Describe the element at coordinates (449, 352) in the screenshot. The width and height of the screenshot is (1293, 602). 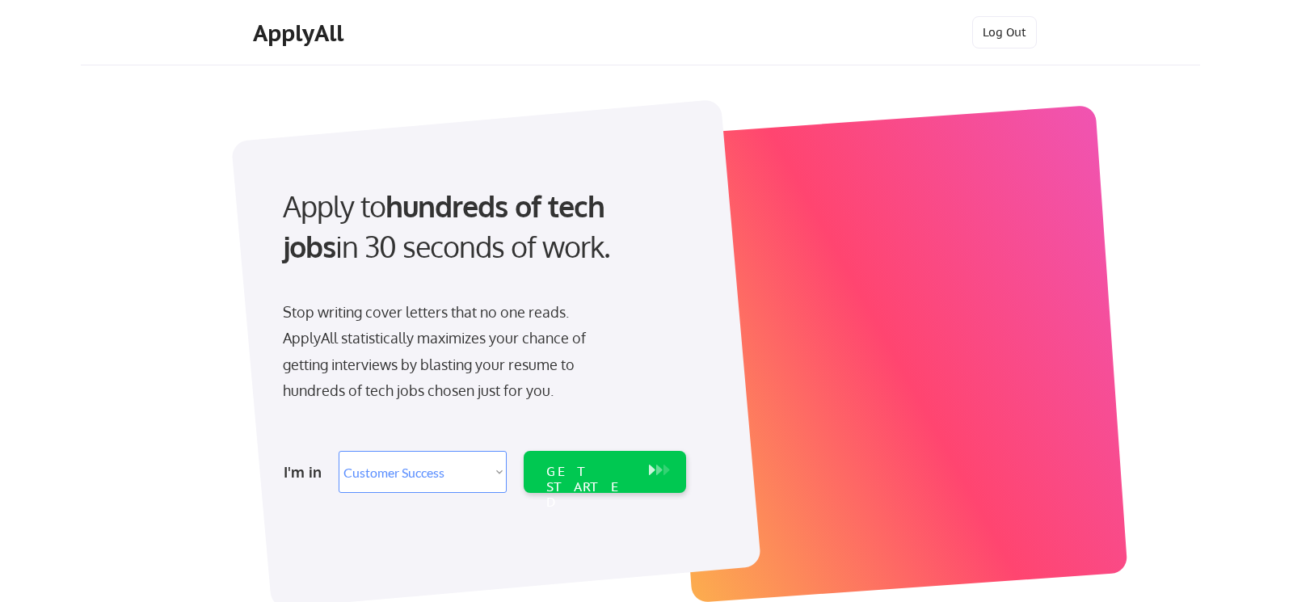
I see `div: Stop writing cover letters that no one reads. ApplyAll statistically maximizes your chance of get...` at that location.